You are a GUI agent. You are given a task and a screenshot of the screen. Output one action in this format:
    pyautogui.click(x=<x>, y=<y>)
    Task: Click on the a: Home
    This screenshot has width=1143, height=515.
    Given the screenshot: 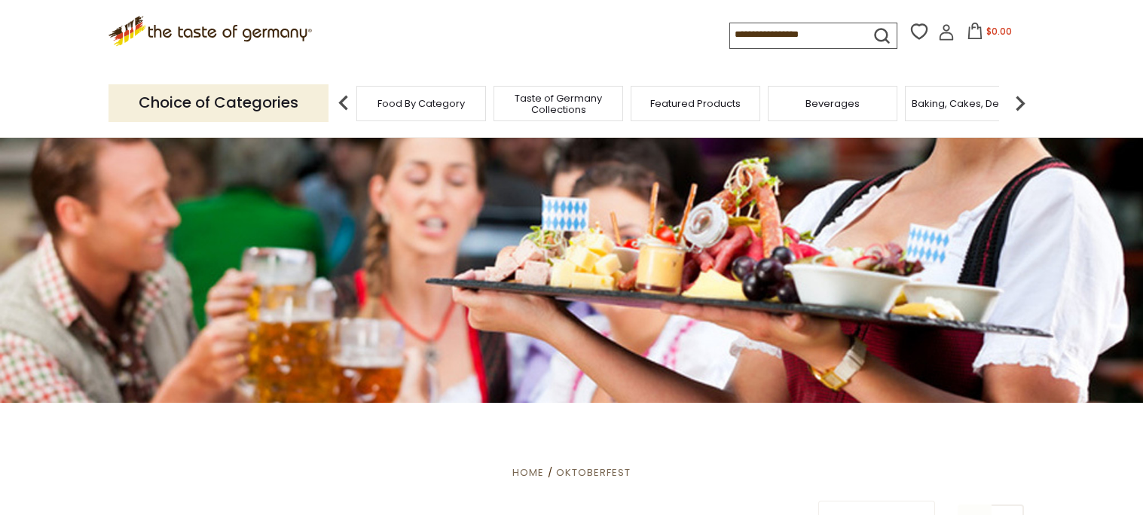 What is the action you would take?
    pyautogui.click(x=528, y=472)
    